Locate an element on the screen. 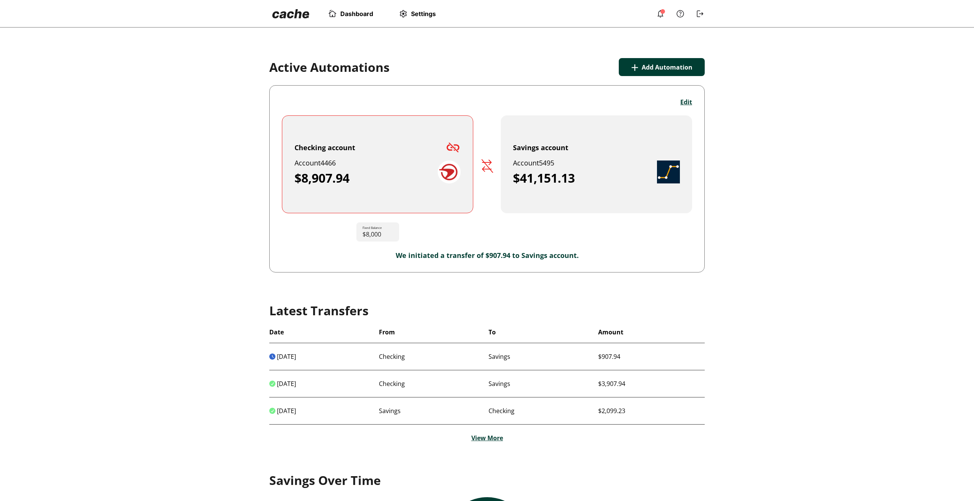 The width and height of the screenshot is (974, 501). span: Dashboard is located at coordinates (357, 14).